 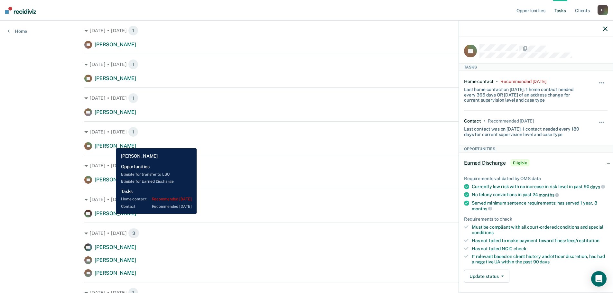 What do you see at coordinates (540, 187) in the screenshot?
I see `div: Currently low risk with no increase in risk level in past 90` at bounding box center [540, 187].